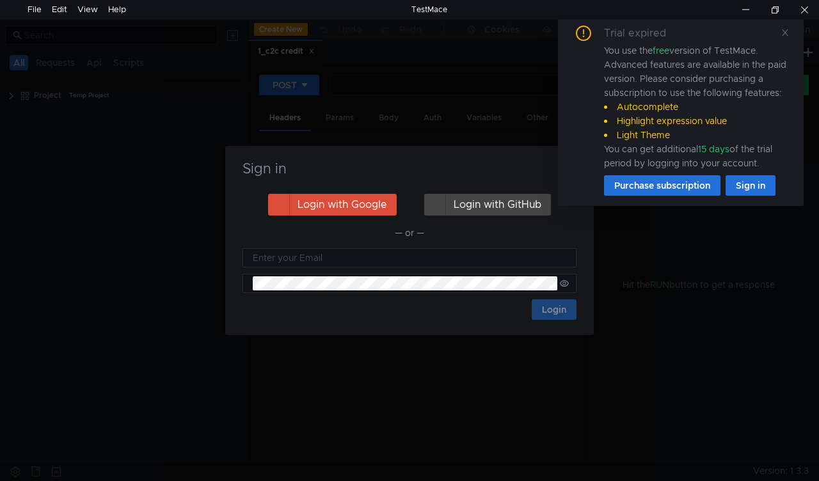  What do you see at coordinates (662, 186) in the screenshot?
I see `button: Purchase subscription` at bounding box center [662, 186].